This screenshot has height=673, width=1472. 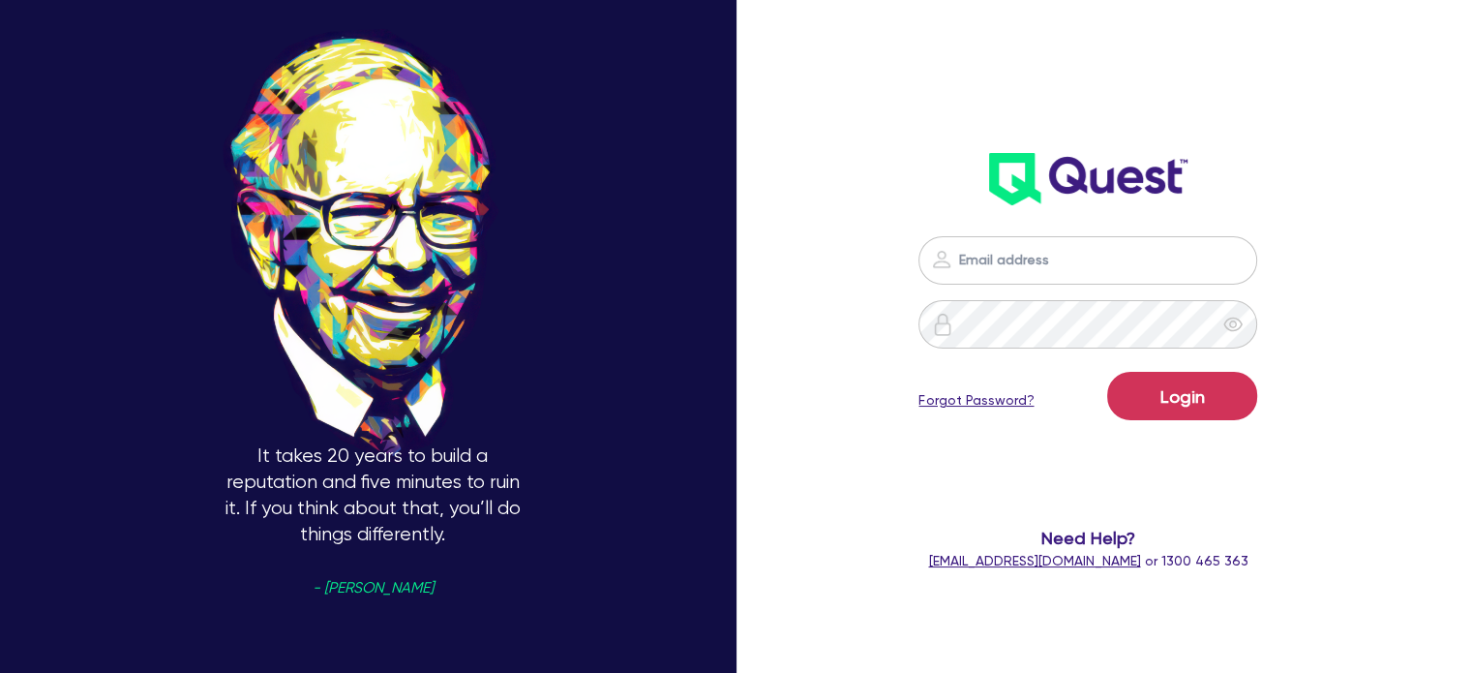 I want to click on a: Forgot Password?, so click(x=976, y=400).